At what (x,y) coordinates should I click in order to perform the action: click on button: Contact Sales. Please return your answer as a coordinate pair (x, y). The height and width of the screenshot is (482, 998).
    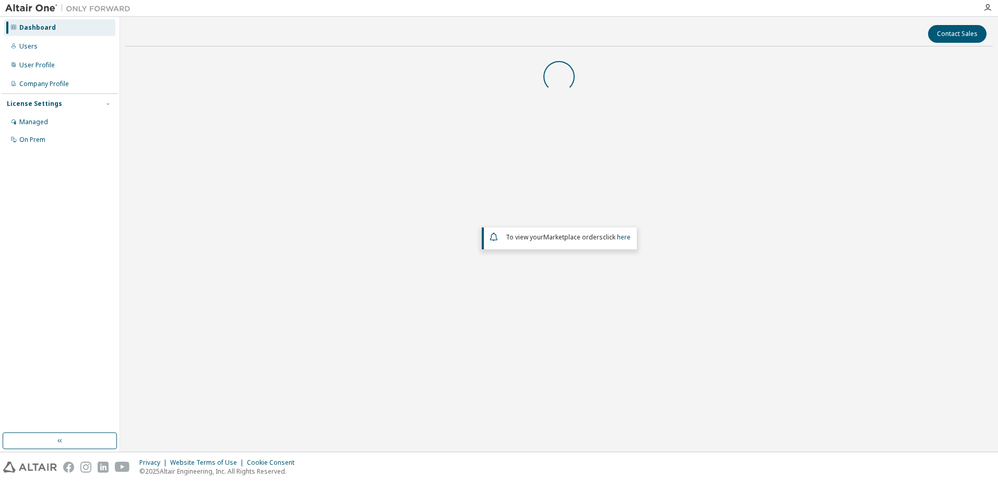
    Looking at the image, I should click on (957, 34).